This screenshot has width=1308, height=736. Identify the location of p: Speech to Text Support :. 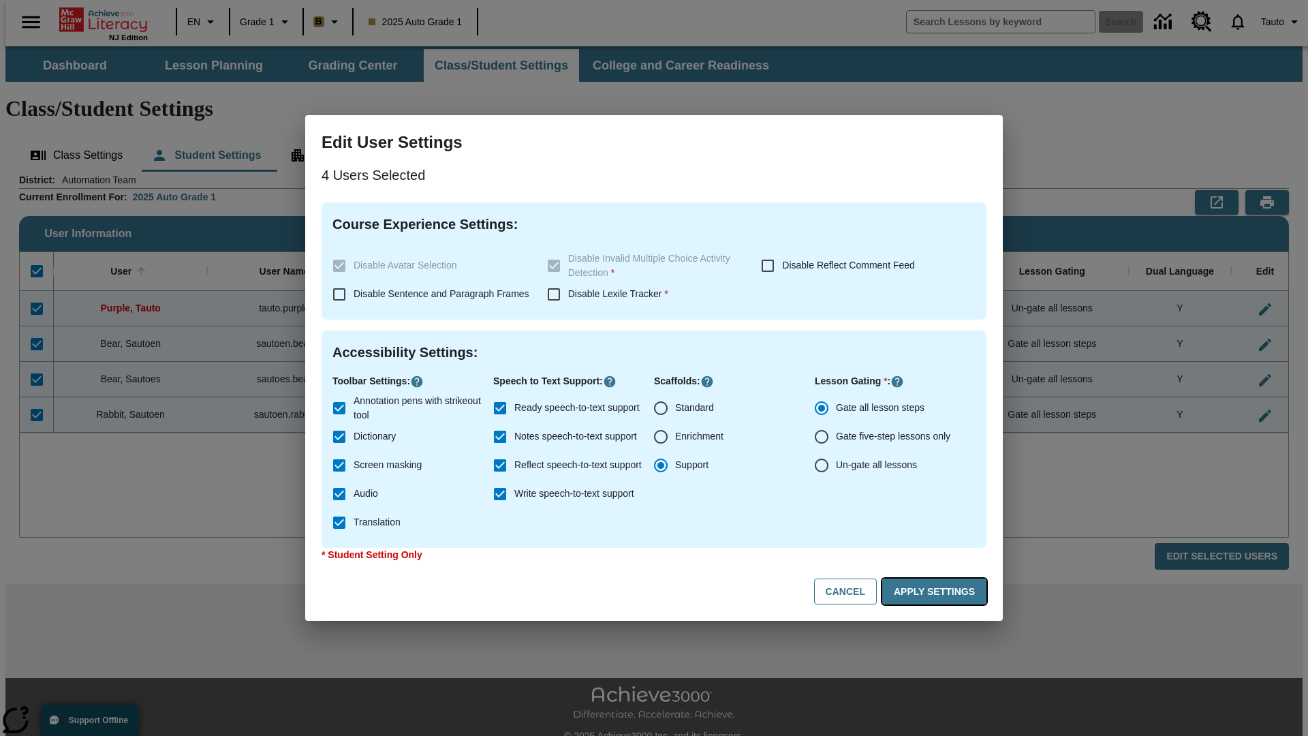
(574, 381).